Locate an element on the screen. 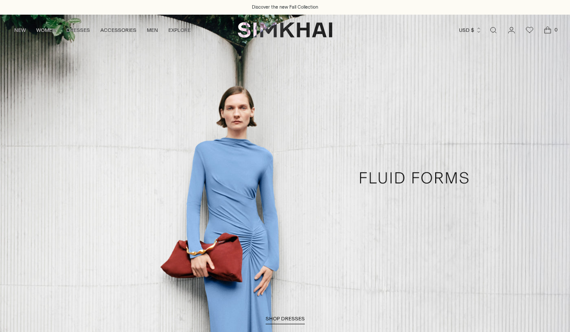  a: ACCESSORIES is located at coordinates (118, 30).